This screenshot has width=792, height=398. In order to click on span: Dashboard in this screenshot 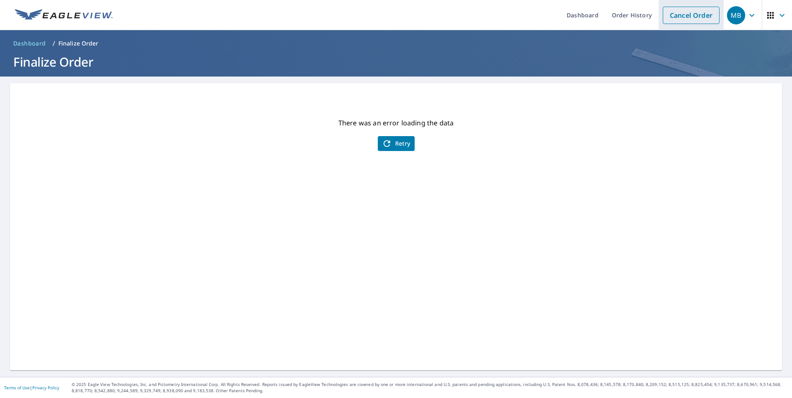, I will do `click(29, 43)`.